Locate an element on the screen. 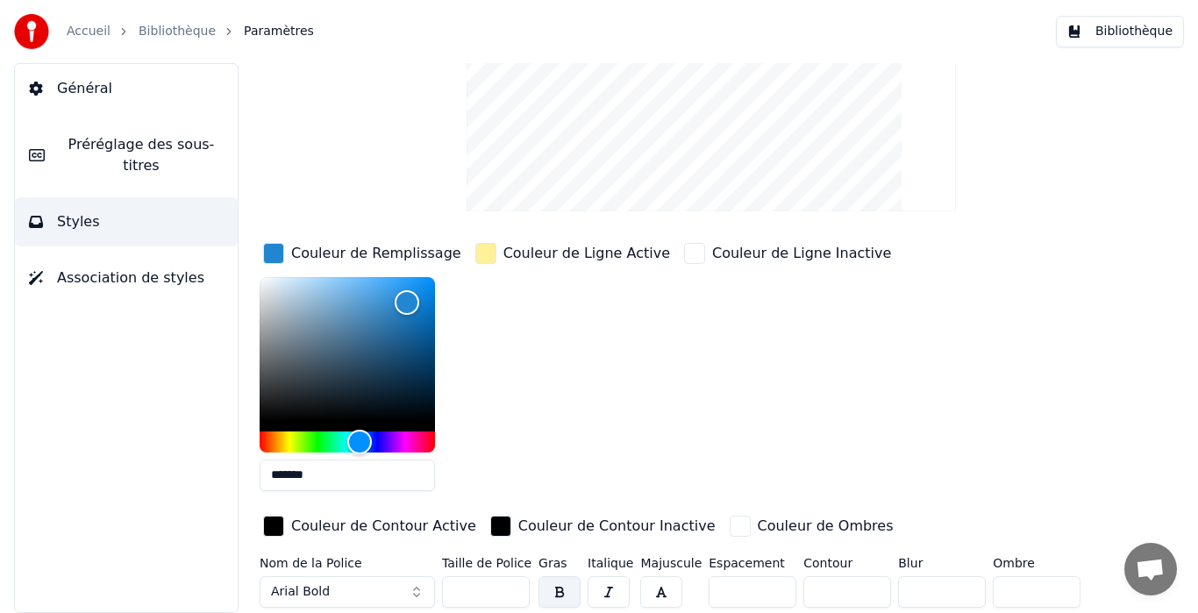 The height and width of the screenshot is (613, 1198). img: youka is located at coordinates (32, 32).